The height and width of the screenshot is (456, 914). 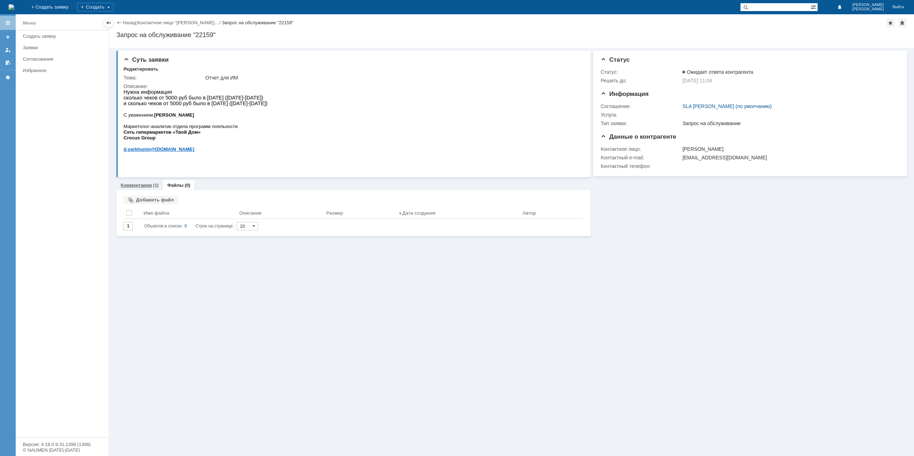 What do you see at coordinates (189, 226) in the screenshot?
I see `i: Строк на странице:` at bounding box center [189, 226].